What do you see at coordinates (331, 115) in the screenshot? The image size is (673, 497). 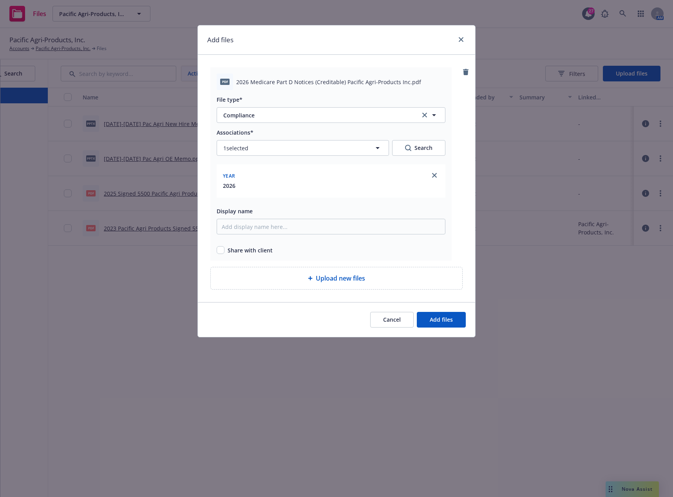 I see `button: Complianceclear selection` at bounding box center [331, 115].